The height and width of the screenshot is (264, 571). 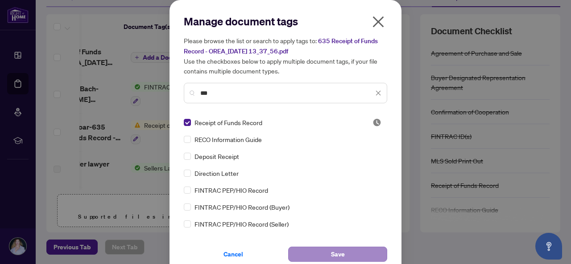 I want to click on span: Cancel, so click(x=233, y=255).